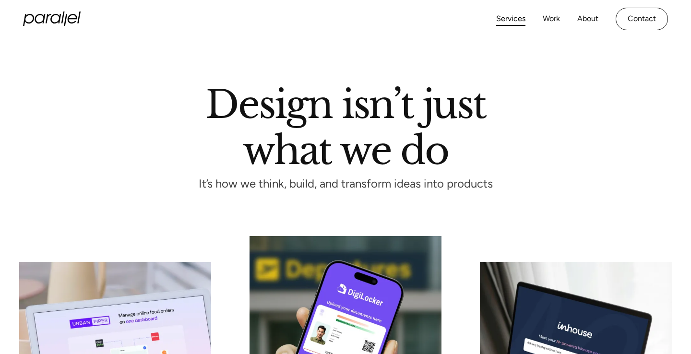 This screenshot has height=354, width=691. Describe the element at coordinates (346, 125) in the screenshot. I see `h1: Design isn’t just what we do` at that location.